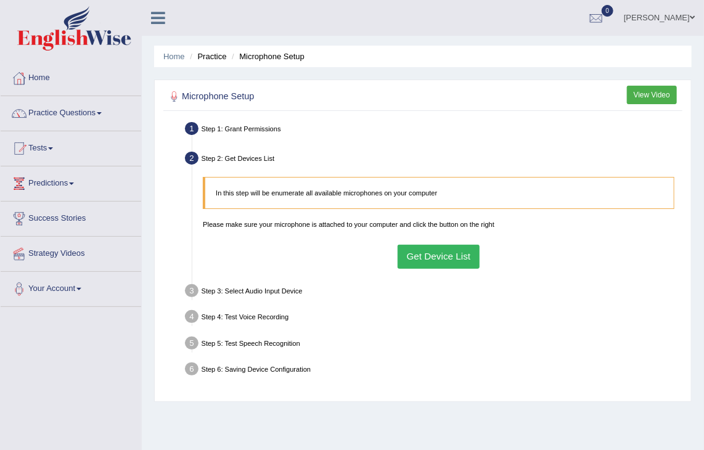 The image size is (704, 450). I want to click on a: Success Stories, so click(71, 217).